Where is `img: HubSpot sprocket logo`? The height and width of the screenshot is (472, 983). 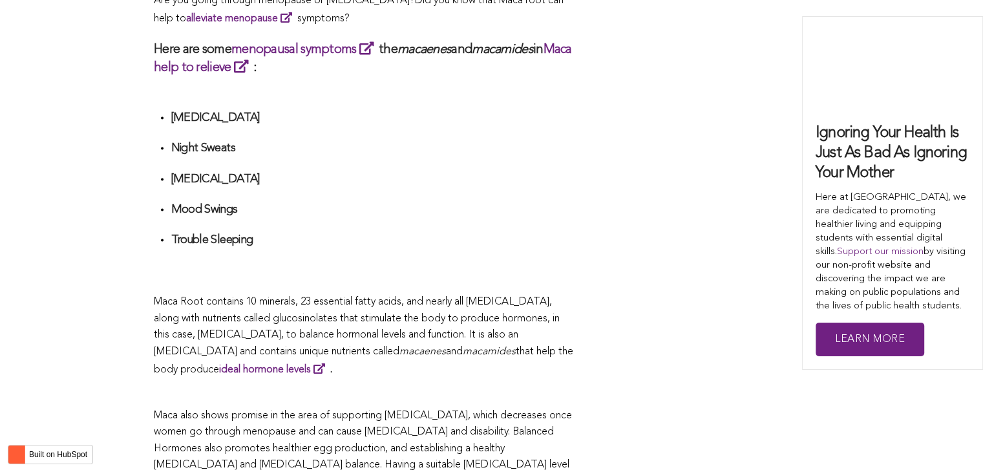
img: HubSpot sprocket logo is located at coordinates (16, 454).